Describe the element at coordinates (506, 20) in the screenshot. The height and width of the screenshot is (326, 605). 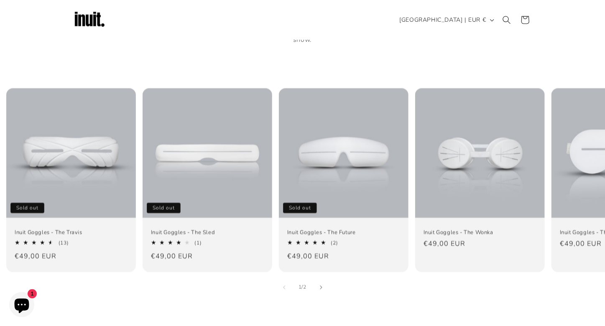
I see `summary: Search` at that location.